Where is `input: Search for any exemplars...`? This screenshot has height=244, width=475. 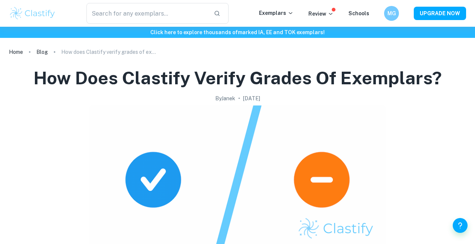 input: Search for any exemplars... is located at coordinates (147, 13).